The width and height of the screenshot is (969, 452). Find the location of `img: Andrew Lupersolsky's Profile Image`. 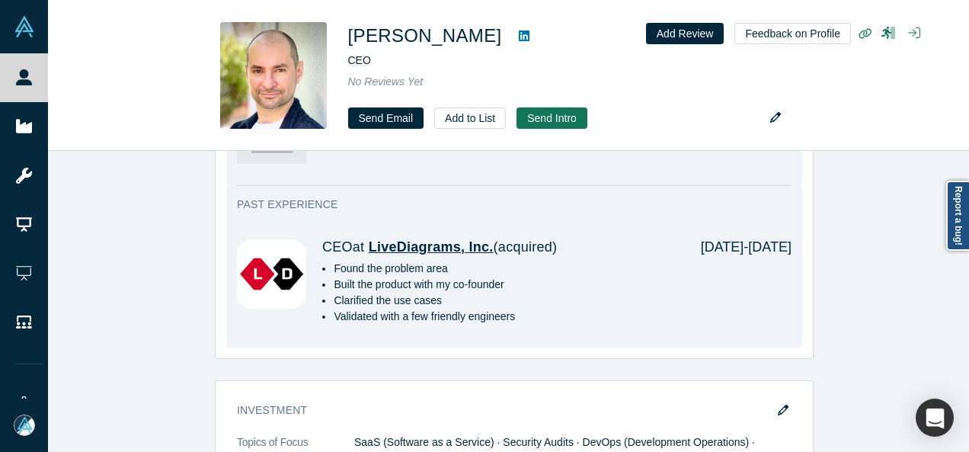

img: Andrew Lupersolsky's Profile Image is located at coordinates (274, 75).